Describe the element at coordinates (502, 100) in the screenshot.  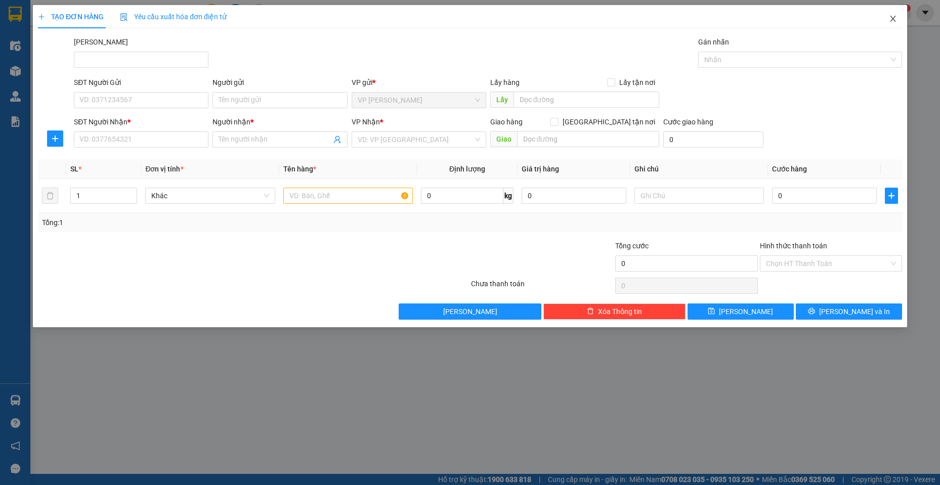
I see `span: Lấy` at that location.